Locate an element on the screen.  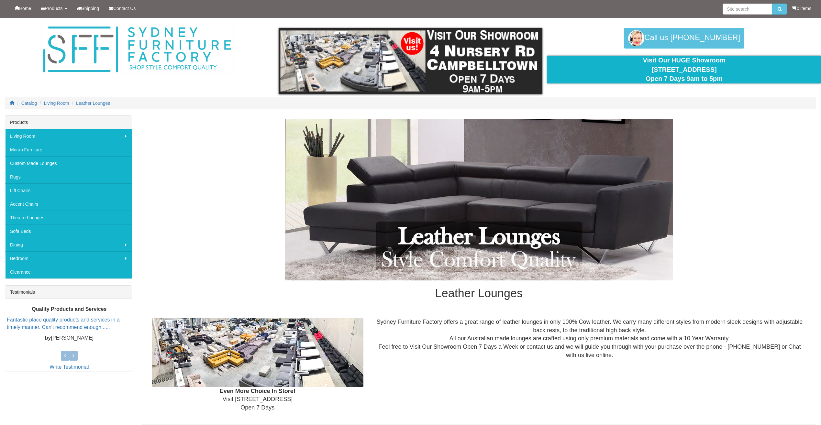
span: Products is located at coordinates (53, 8).